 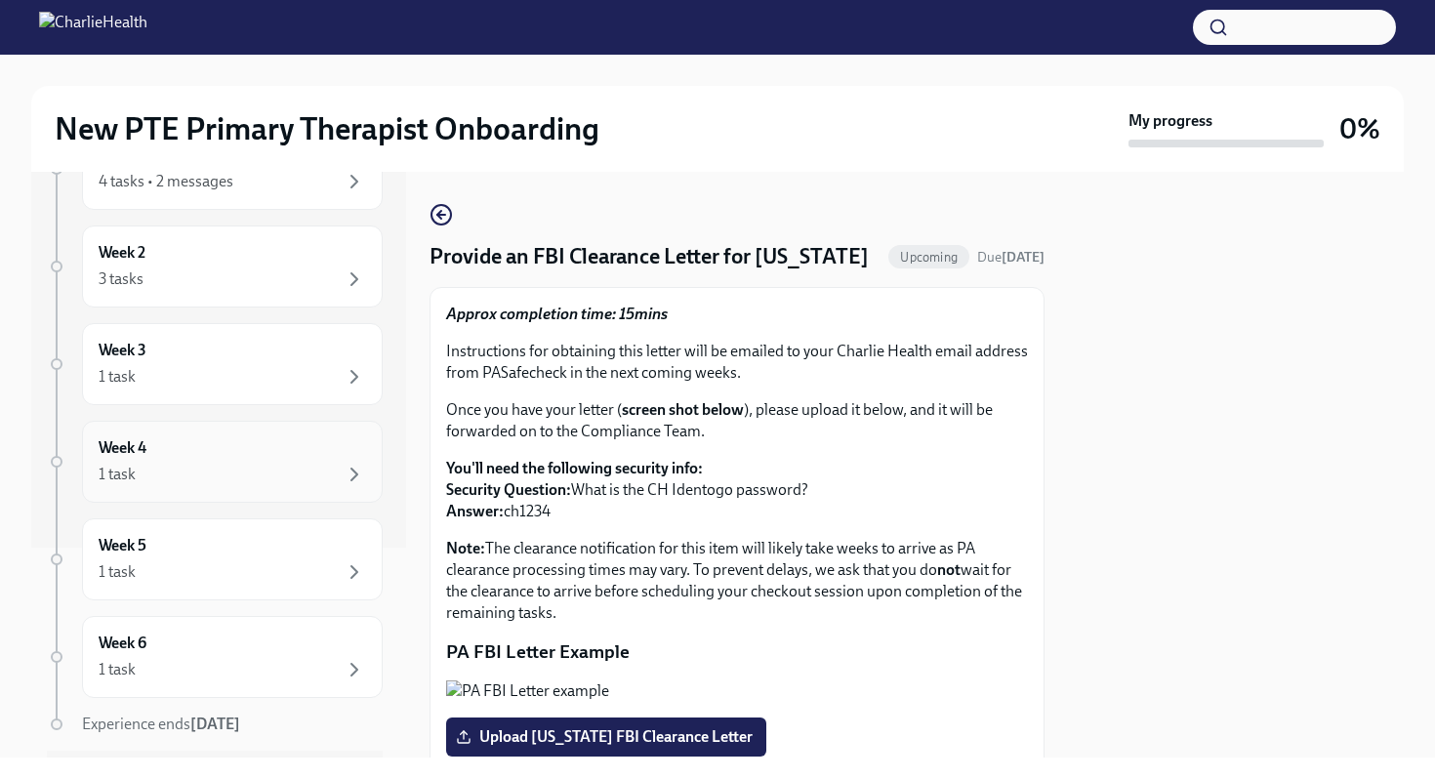 What do you see at coordinates (122, 351) in the screenshot?
I see `h6: Week 3` at bounding box center [122, 351].